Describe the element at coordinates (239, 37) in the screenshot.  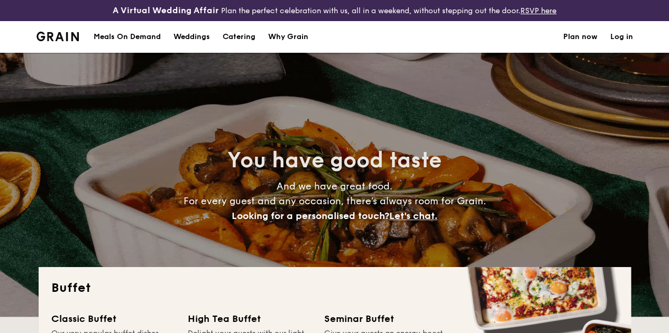
I see `h1: Catering` at that location.